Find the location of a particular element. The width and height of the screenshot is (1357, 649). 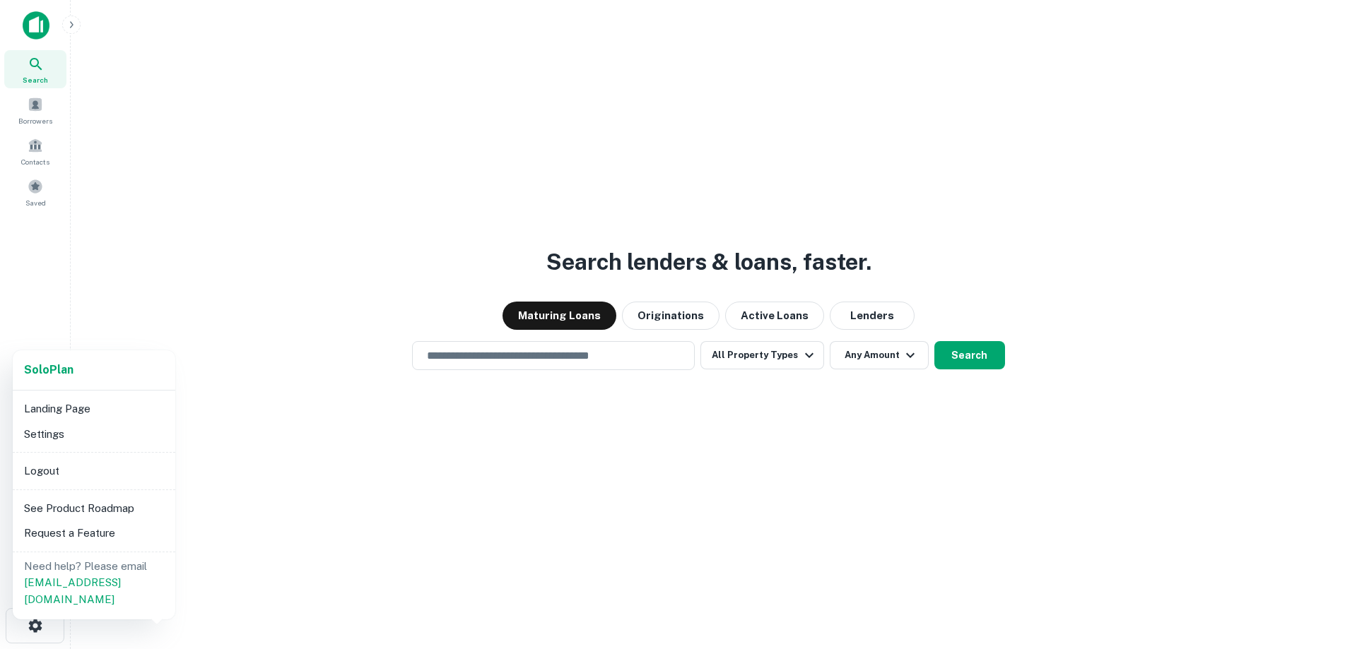

div: Chat Widget is located at coordinates (1321, 570).